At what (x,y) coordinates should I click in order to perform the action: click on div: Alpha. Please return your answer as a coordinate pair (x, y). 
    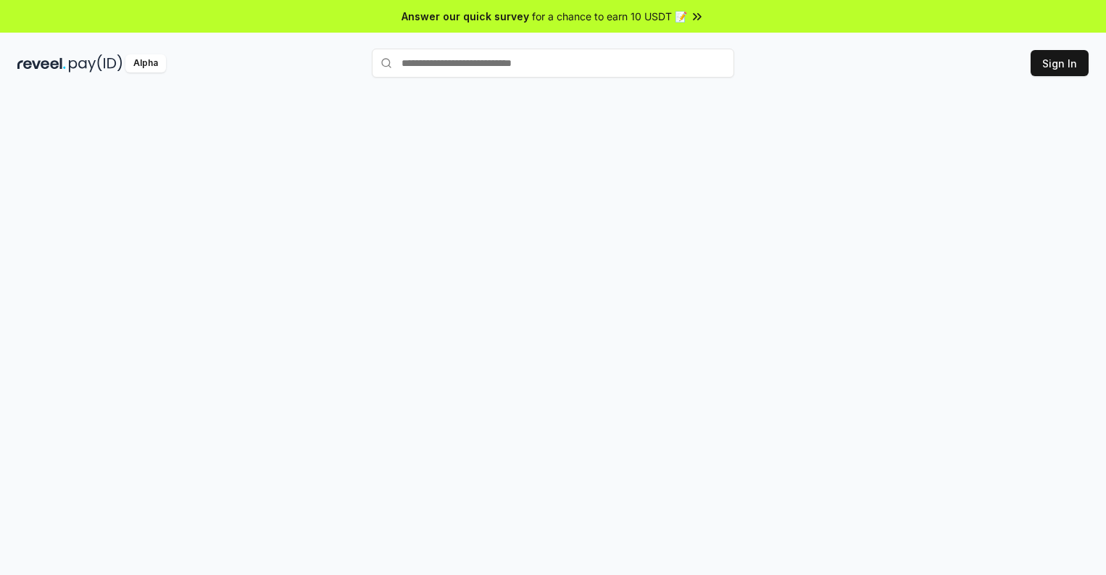
    Looking at the image, I should click on (146, 63).